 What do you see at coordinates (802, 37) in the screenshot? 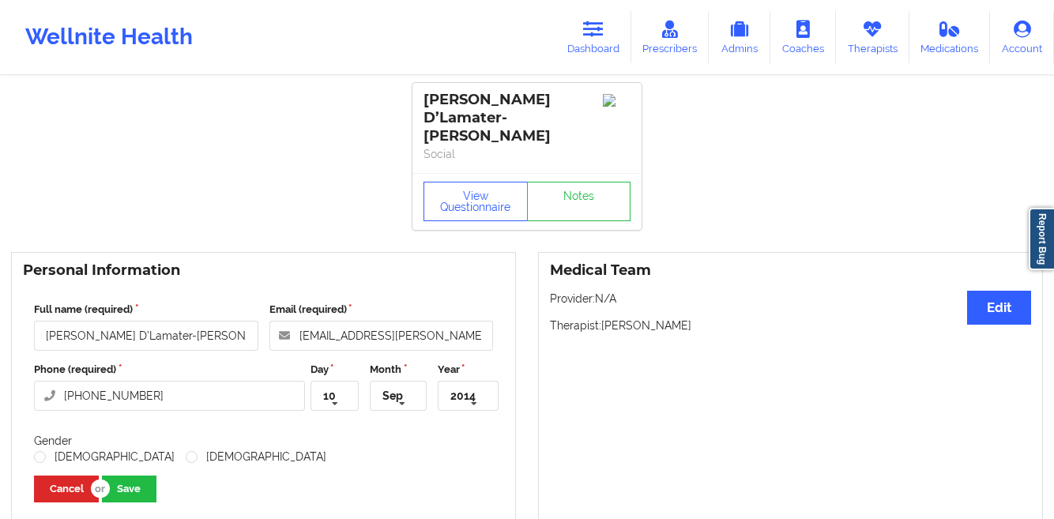
I see `a: Coaches` at bounding box center [802, 37].